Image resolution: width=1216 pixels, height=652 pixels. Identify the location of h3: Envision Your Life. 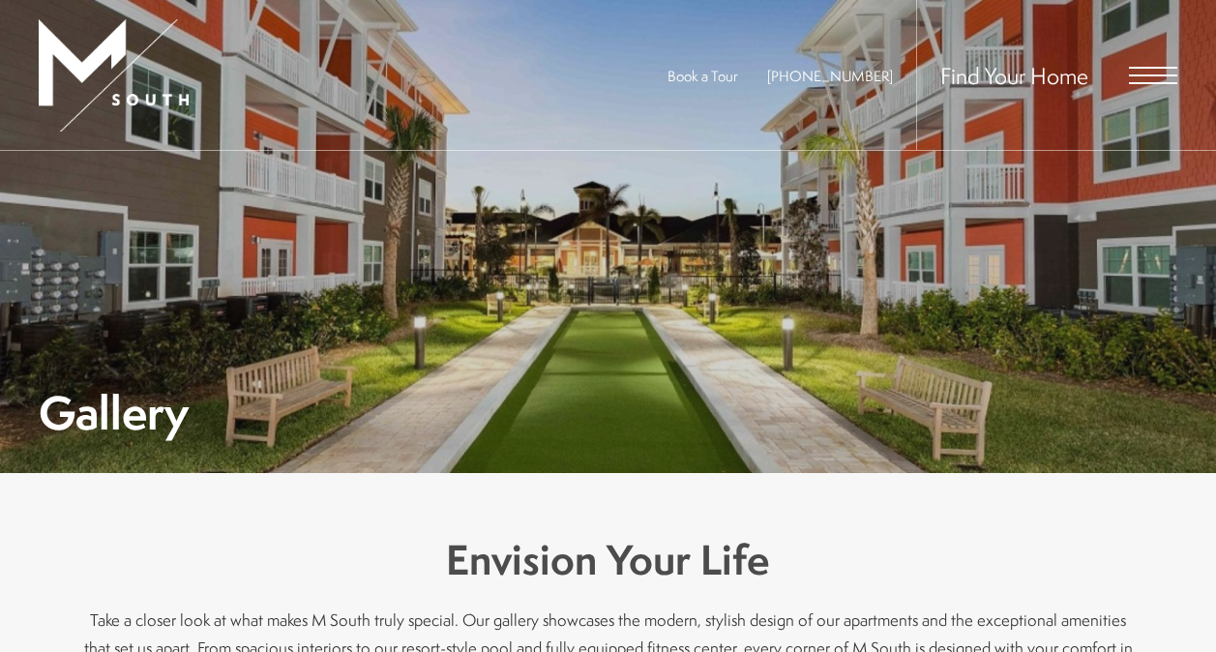
(608, 560).